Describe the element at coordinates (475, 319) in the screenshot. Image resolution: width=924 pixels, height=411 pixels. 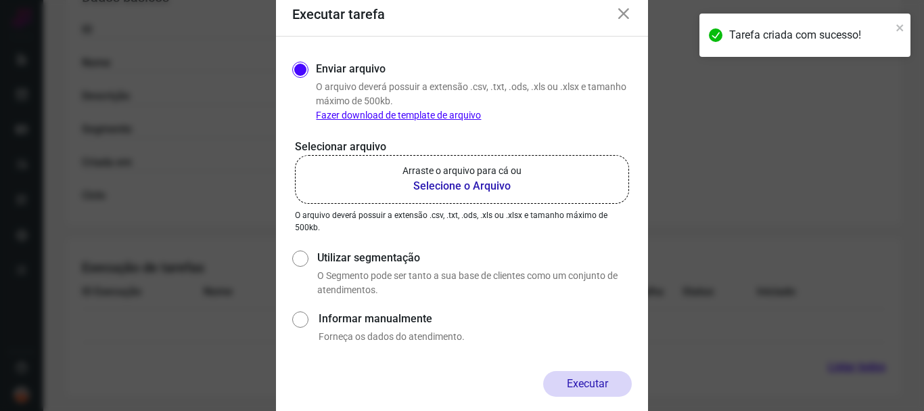
I see `label: Informar manualmente` at that location.